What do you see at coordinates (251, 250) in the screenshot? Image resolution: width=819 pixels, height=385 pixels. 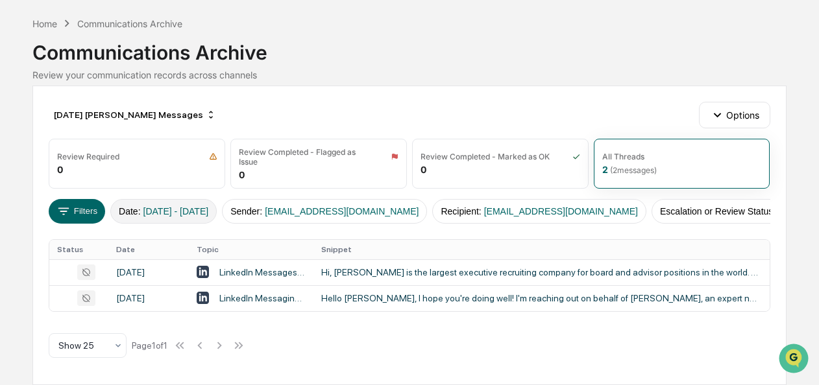 I see `th: Topic` at bounding box center [251, 250].